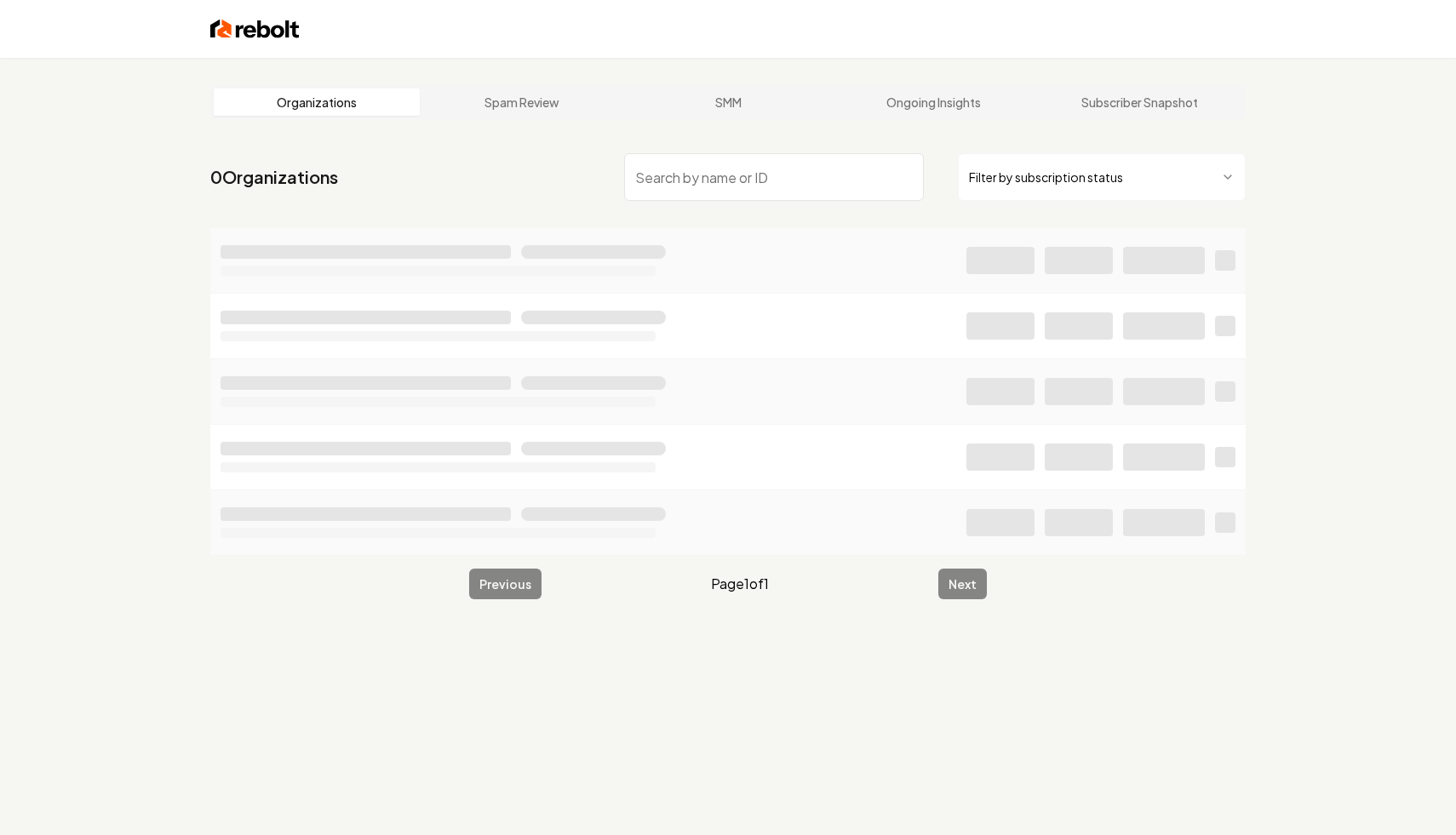 The height and width of the screenshot is (835, 1456). Describe the element at coordinates (934, 103) in the screenshot. I see `a: Ongoing Insights` at that location.